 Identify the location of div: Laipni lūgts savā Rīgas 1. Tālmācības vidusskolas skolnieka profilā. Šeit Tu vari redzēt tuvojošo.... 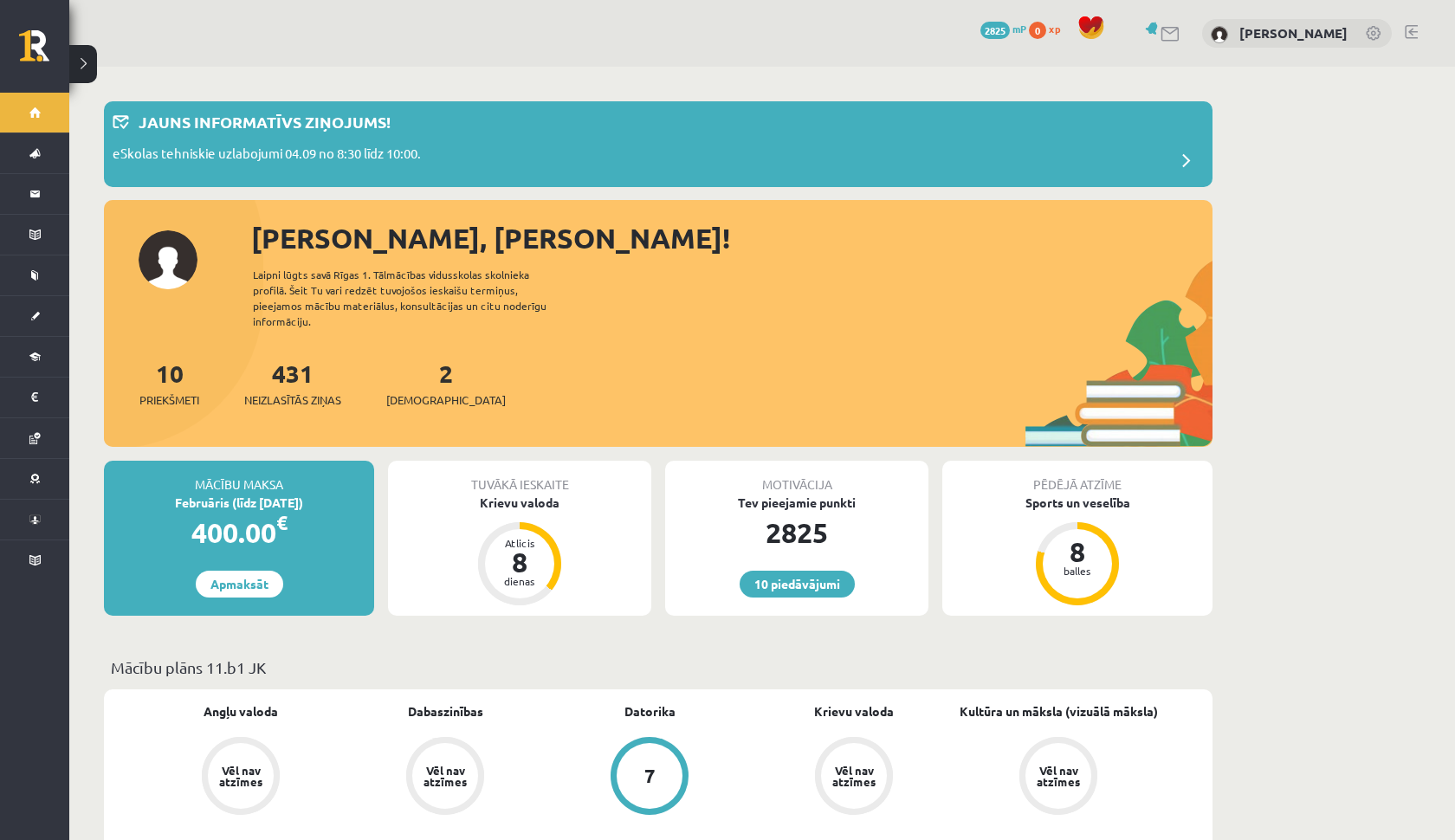
(415, 298).